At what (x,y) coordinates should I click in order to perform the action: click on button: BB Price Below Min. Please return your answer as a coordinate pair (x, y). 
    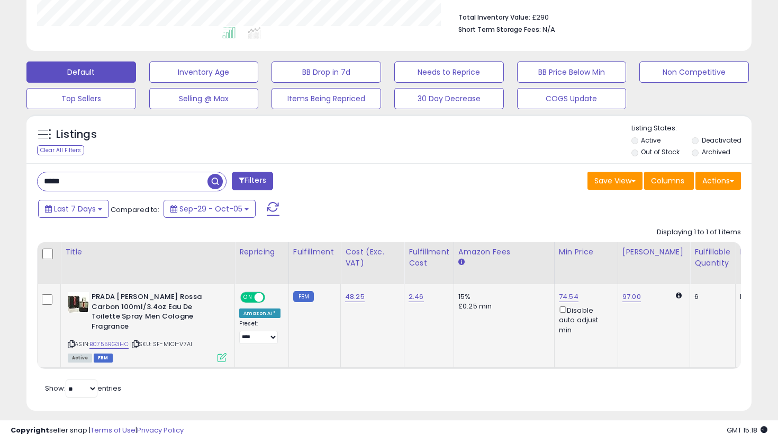
    Looking at the image, I should click on (572, 72).